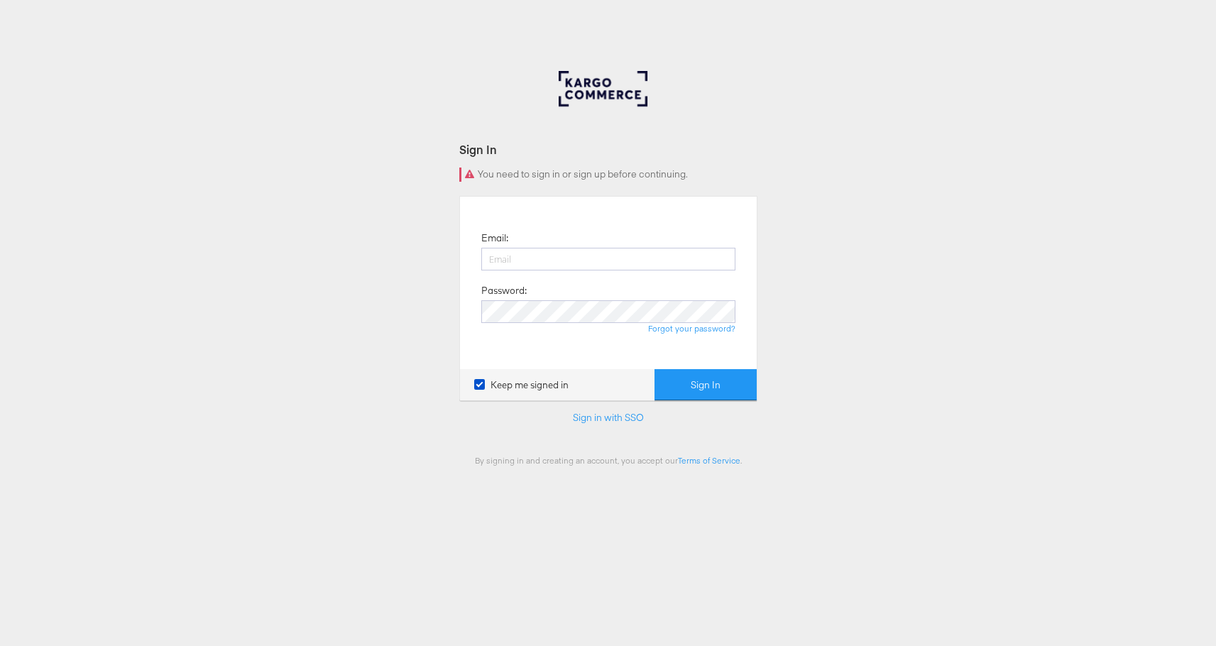 Image resolution: width=1216 pixels, height=646 pixels. Describe the element at coordinates (709, 460) in the screenshot. I see `a: Terms of Service` at that location.